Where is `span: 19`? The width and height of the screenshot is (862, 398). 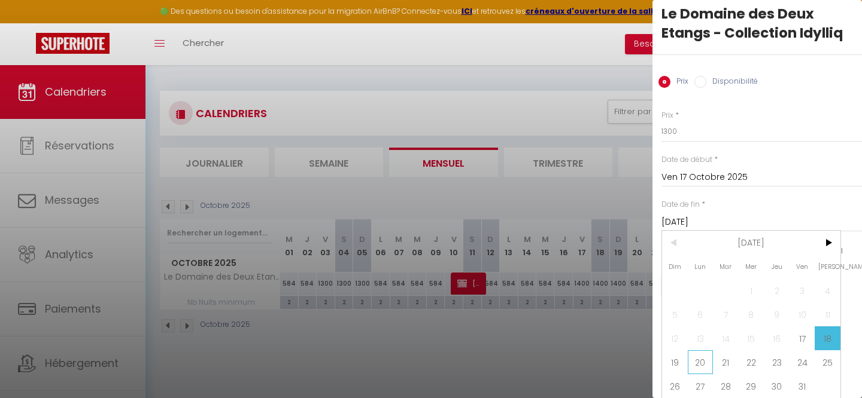
span: 19 is located at coordinates (674, 363).